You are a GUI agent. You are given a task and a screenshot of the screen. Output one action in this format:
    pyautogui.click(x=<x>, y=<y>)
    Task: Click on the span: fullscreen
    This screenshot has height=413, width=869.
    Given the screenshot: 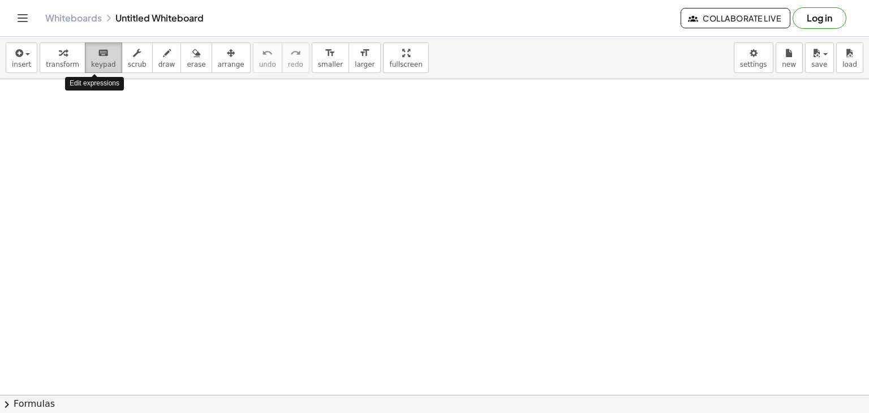 What is the action you would take?
    pyautogui.click(x=406, y=65)
    